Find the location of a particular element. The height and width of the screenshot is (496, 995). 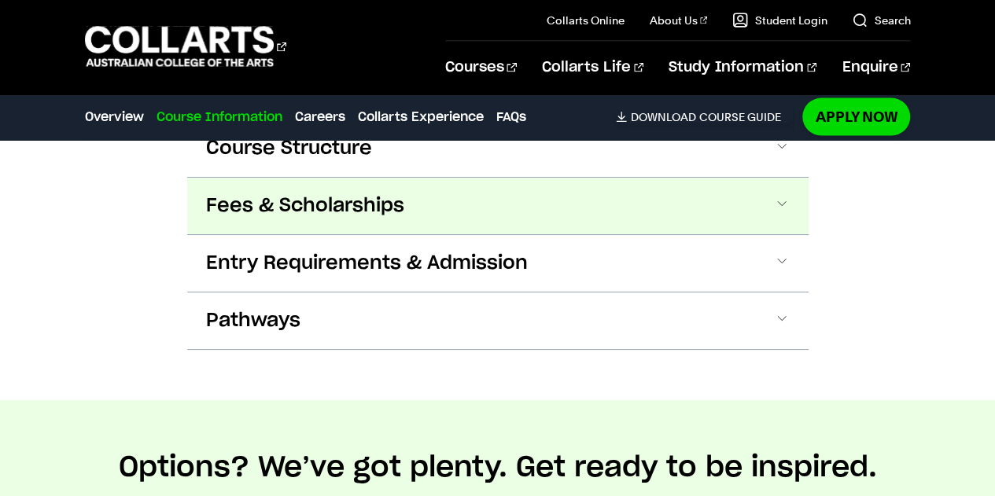

a: Courses is located at coordinates (481, 68).